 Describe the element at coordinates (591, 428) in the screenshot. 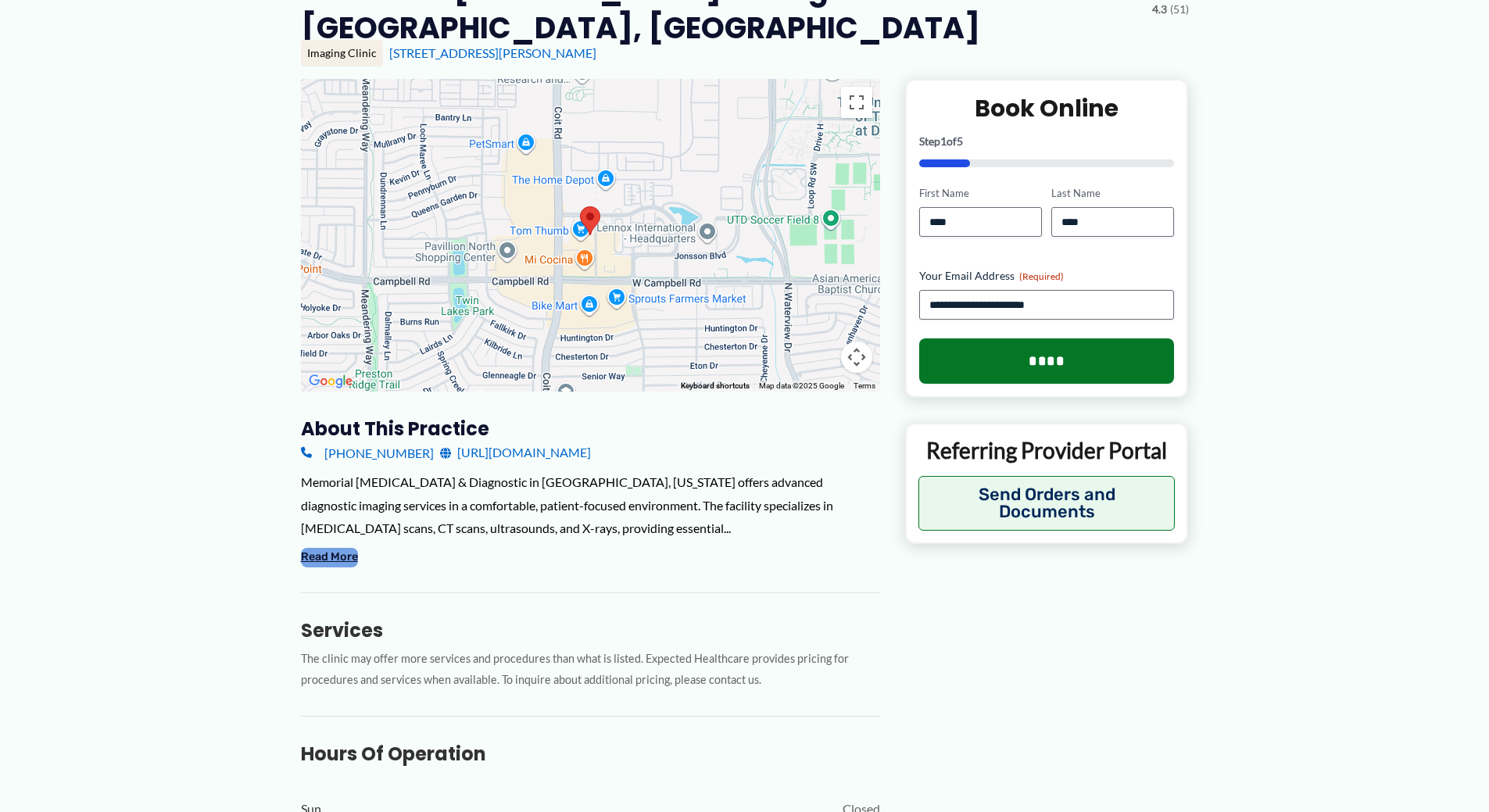

I see `h3: About this practice` at that location.